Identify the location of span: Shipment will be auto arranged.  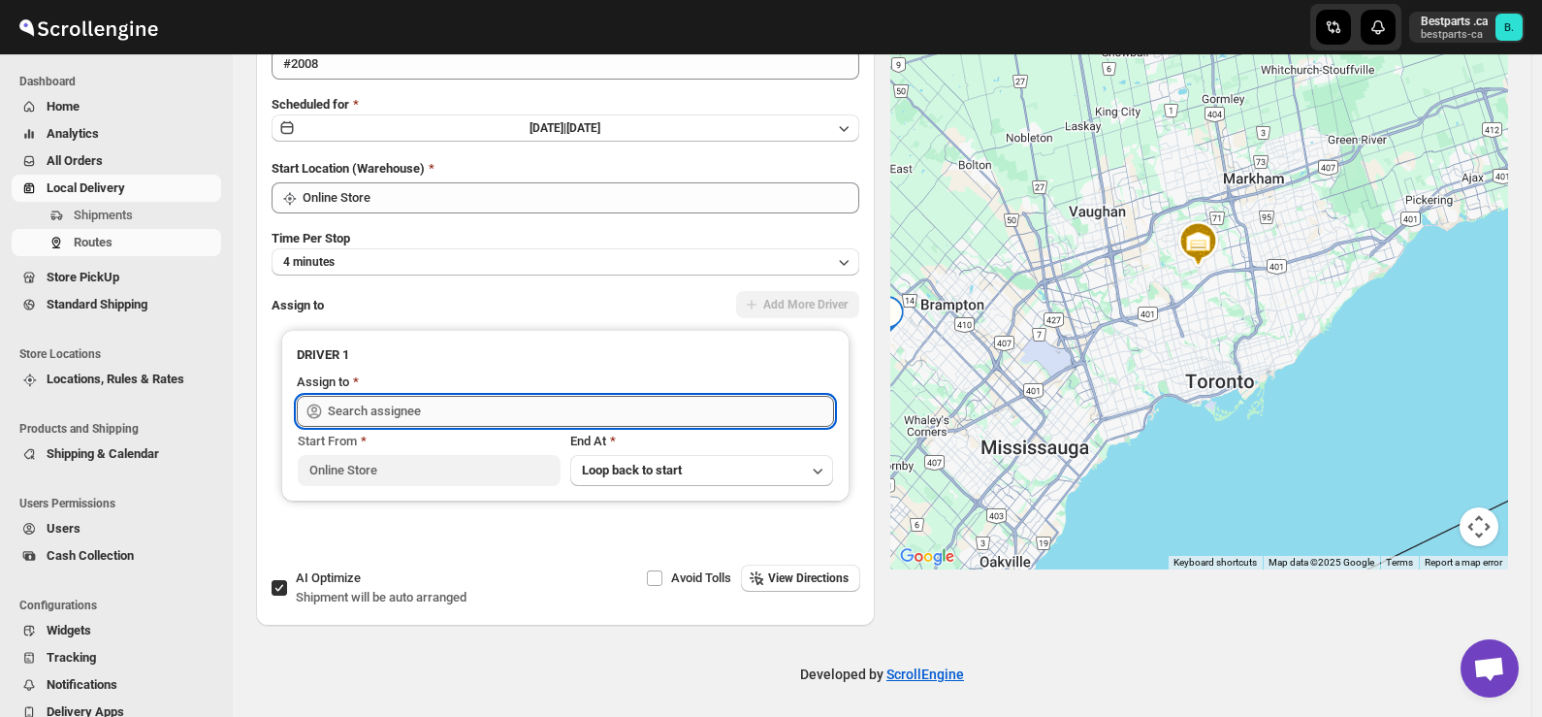
(381, 596).